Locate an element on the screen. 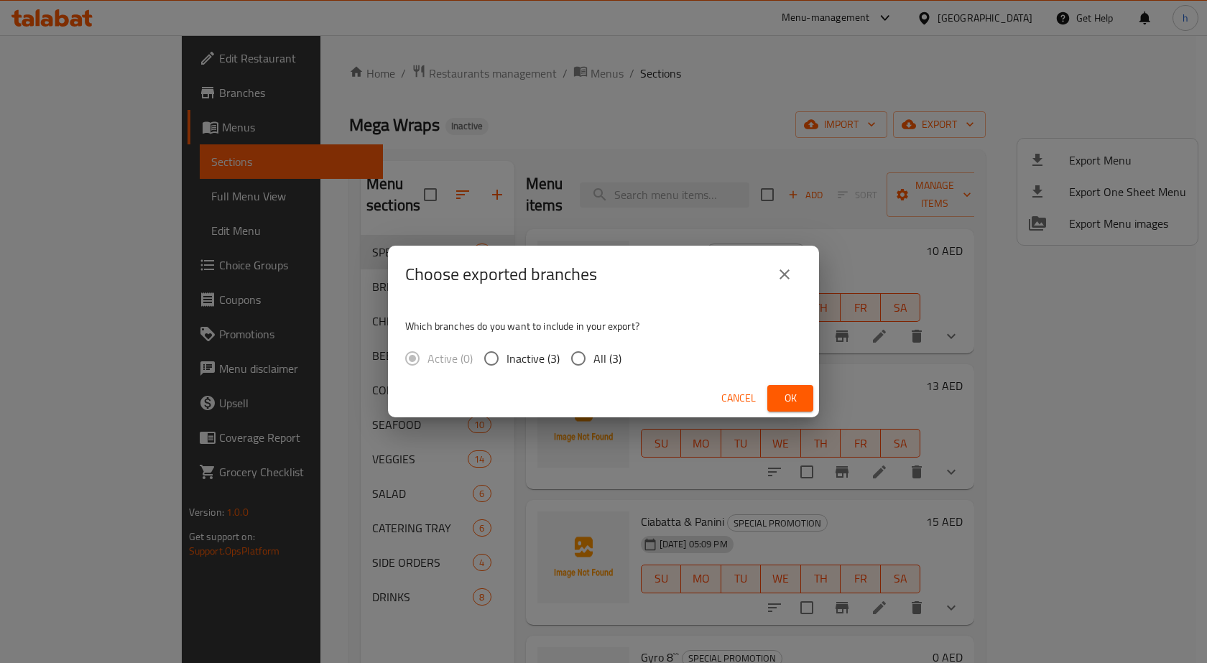  span: All (3) is located at coordinates (607, 359).